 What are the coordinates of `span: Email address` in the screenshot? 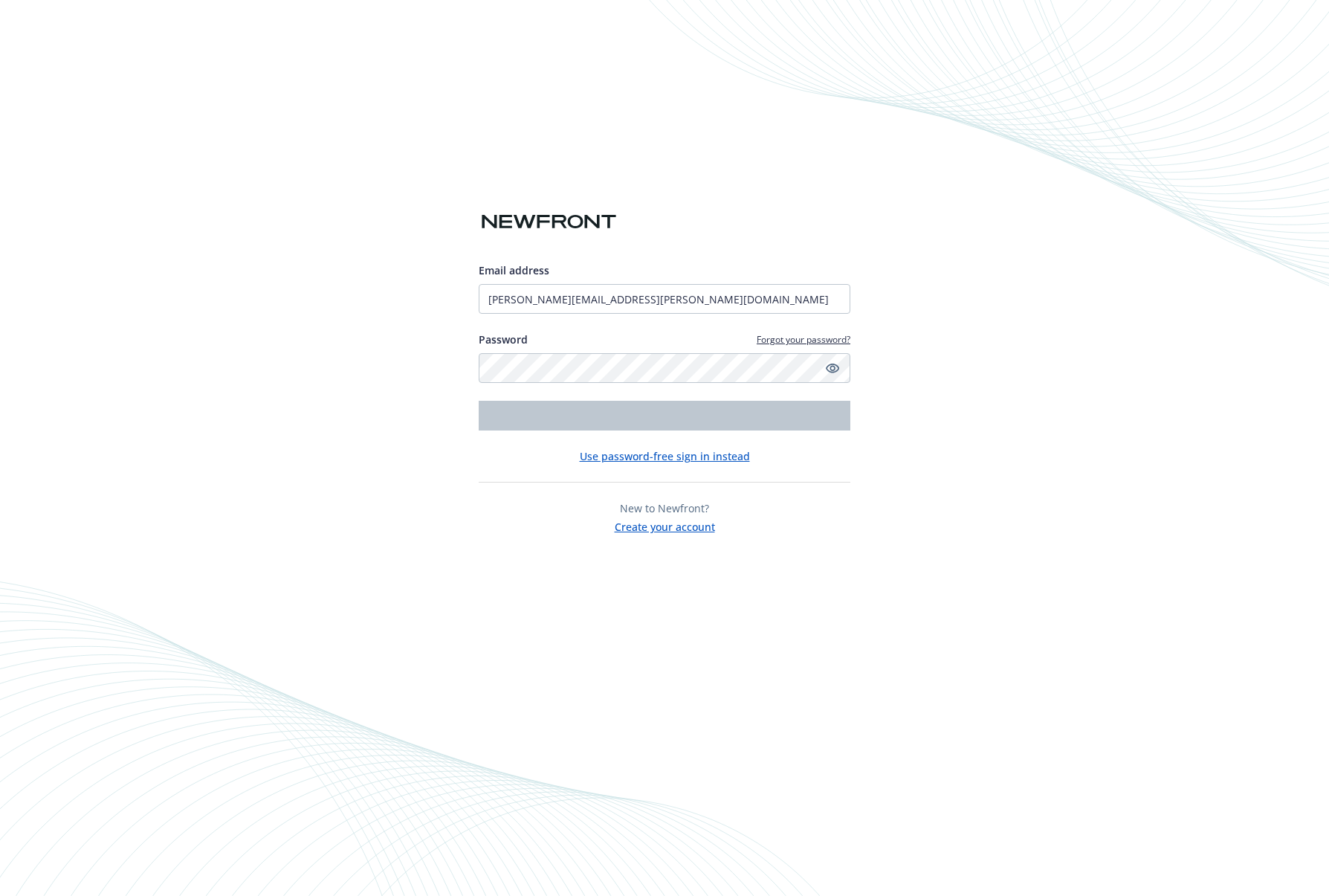 It's located at (514, 270).